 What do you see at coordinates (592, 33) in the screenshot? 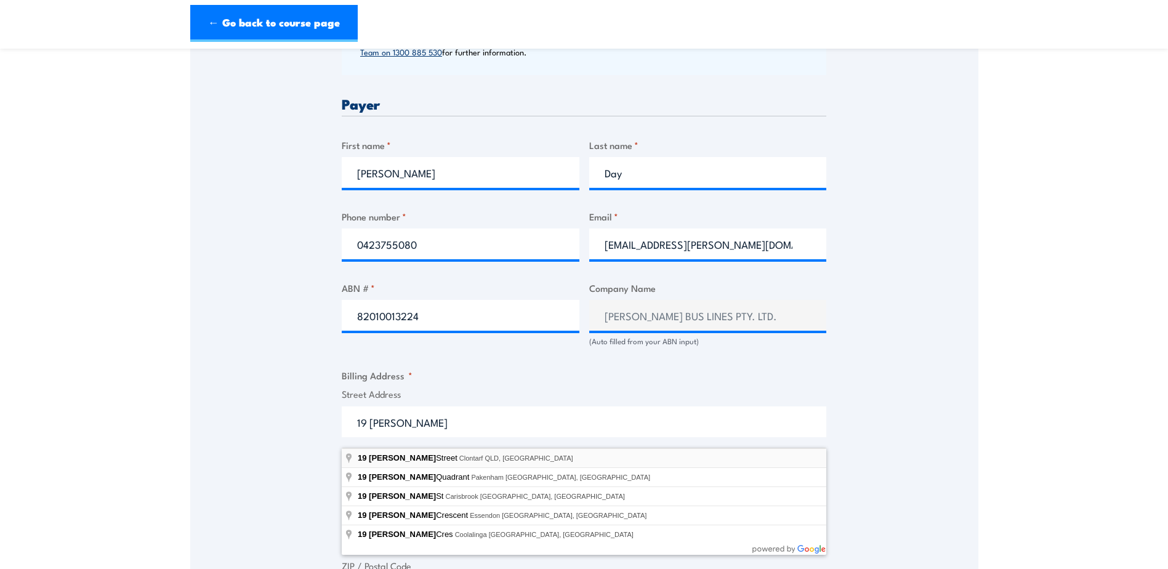
I see `p: Payment on account is only available to approved Corporate Customers who have previously applied ...` at bounding box center [592, 33].